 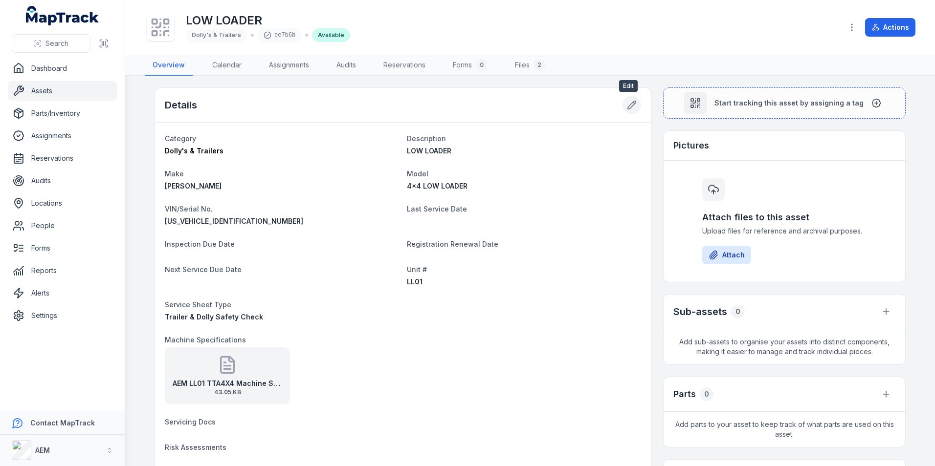 What do you see at coordinates (180, 138) in the screenshot?
I see `span: Category` at bounding box center [180, 138].